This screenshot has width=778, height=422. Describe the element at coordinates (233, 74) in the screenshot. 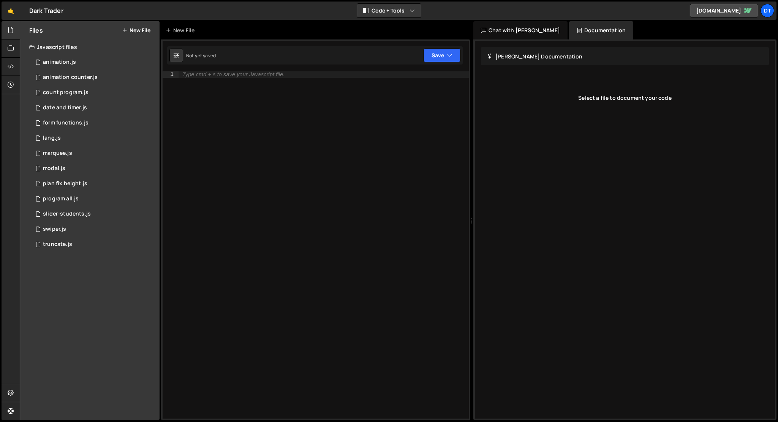

I see `div: Type cmd + s to save your Javascript file.` at that location.